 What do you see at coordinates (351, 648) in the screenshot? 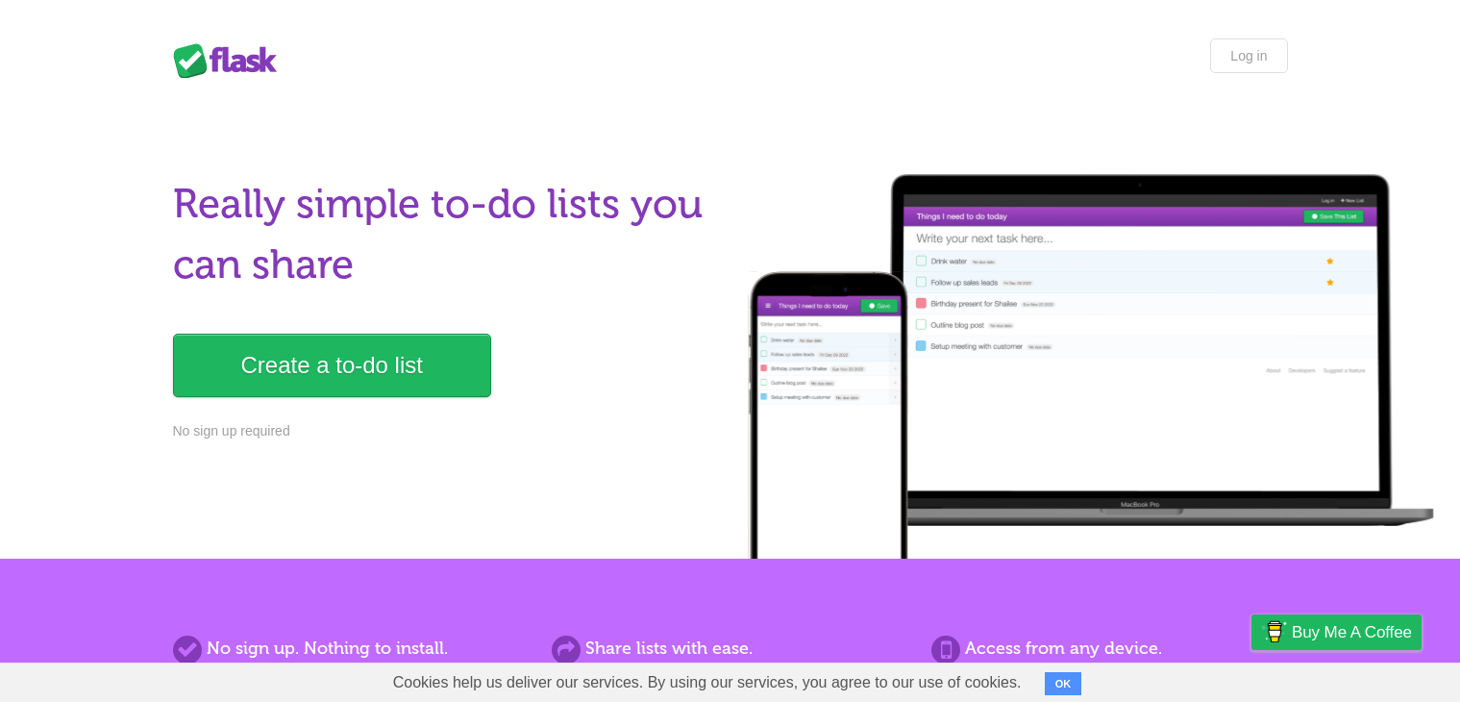
I see `h2: No sign up. Nothing to install.` at bounding box center [351, 648].